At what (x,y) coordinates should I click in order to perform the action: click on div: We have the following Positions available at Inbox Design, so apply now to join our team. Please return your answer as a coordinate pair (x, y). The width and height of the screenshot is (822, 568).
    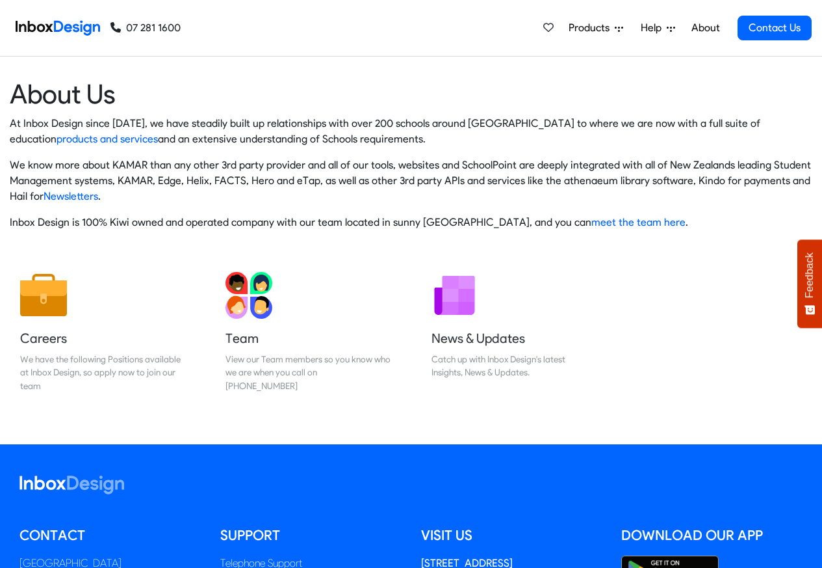
    Looking at the image, I should click on (103, 372).